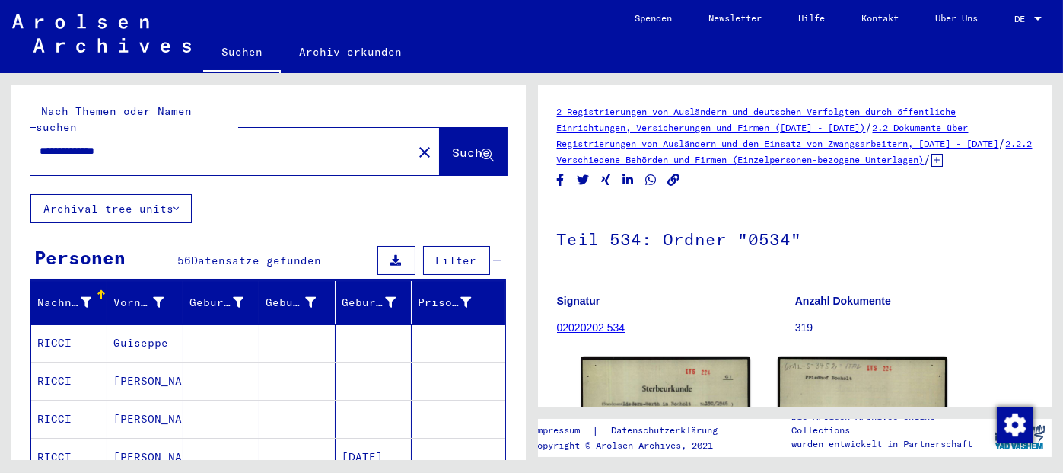  I want to click on h1: Teil 534: Ordner "0534", so click(795, 237).